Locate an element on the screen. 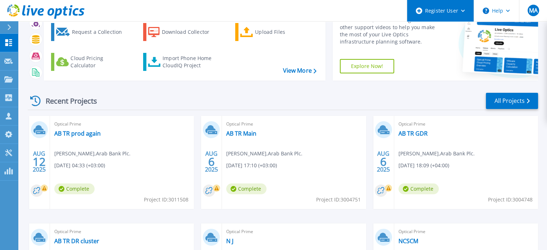  div: Find tutorials, instructional guides and other support videos to help you make the most of your L... is located at coordinates (391, 31).